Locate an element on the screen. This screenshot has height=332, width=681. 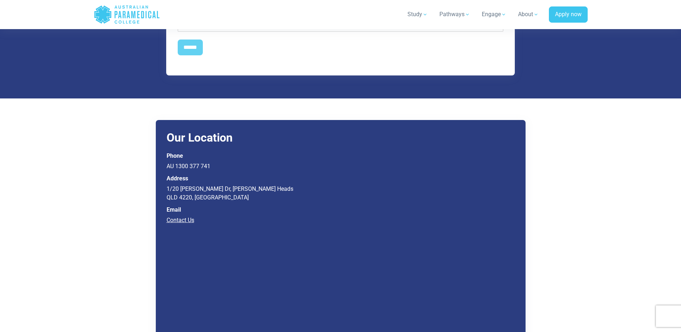
a: Engage is located at coordinates (494, 14).